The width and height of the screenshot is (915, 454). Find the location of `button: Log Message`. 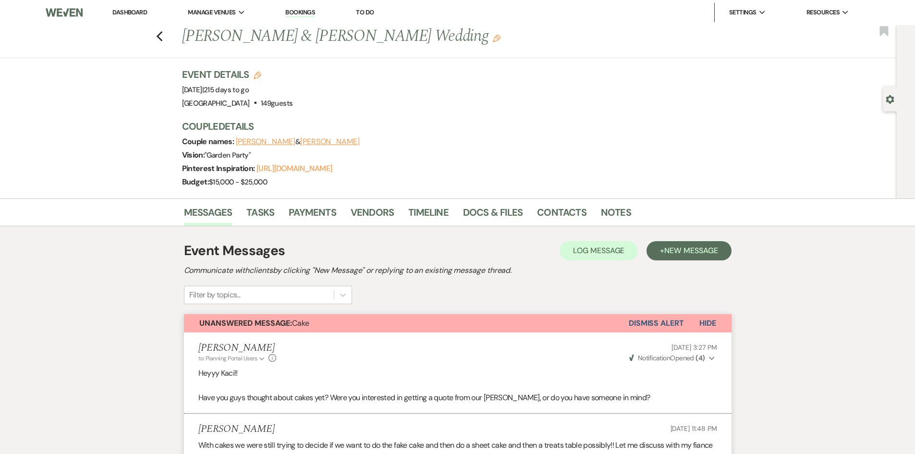

button: Log Message is located at coordinates (599, 251).